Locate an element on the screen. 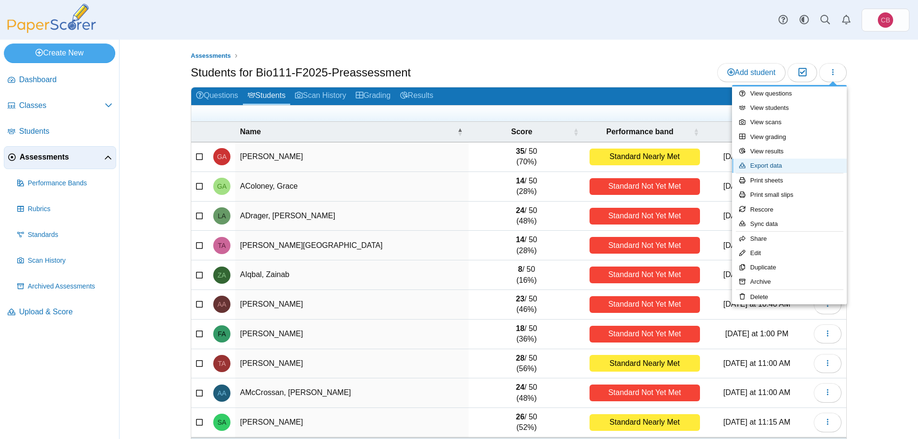 The width and height of the screenshot is (918, 439). a: Dashboard is located at coordinates (60, 80).